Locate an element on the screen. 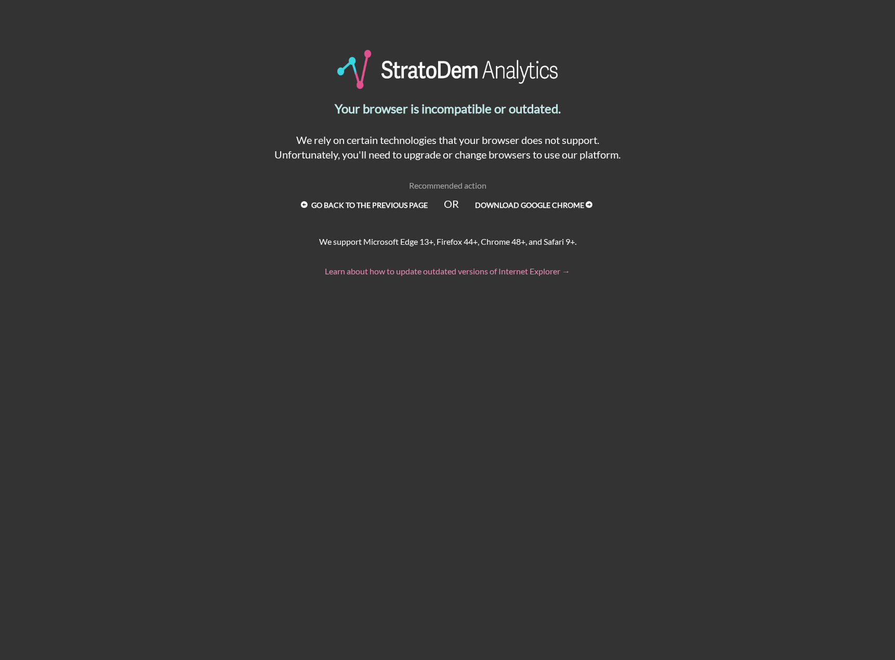 This screenshot has height=660, width=895. a: Learn about how to update outdated versions of Internet Explorer → is located at coordinates (448, 271).